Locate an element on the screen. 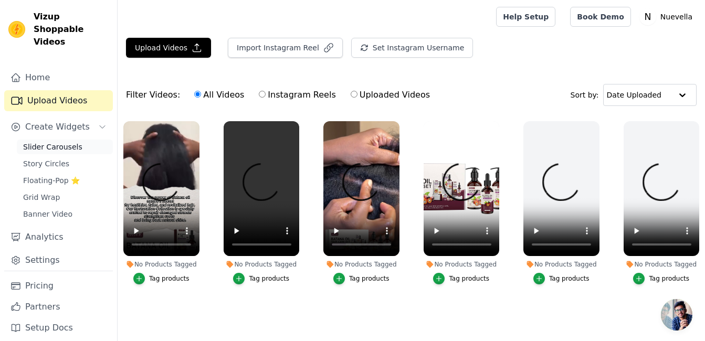  a: Analytics is located at coordinates (58, 237).